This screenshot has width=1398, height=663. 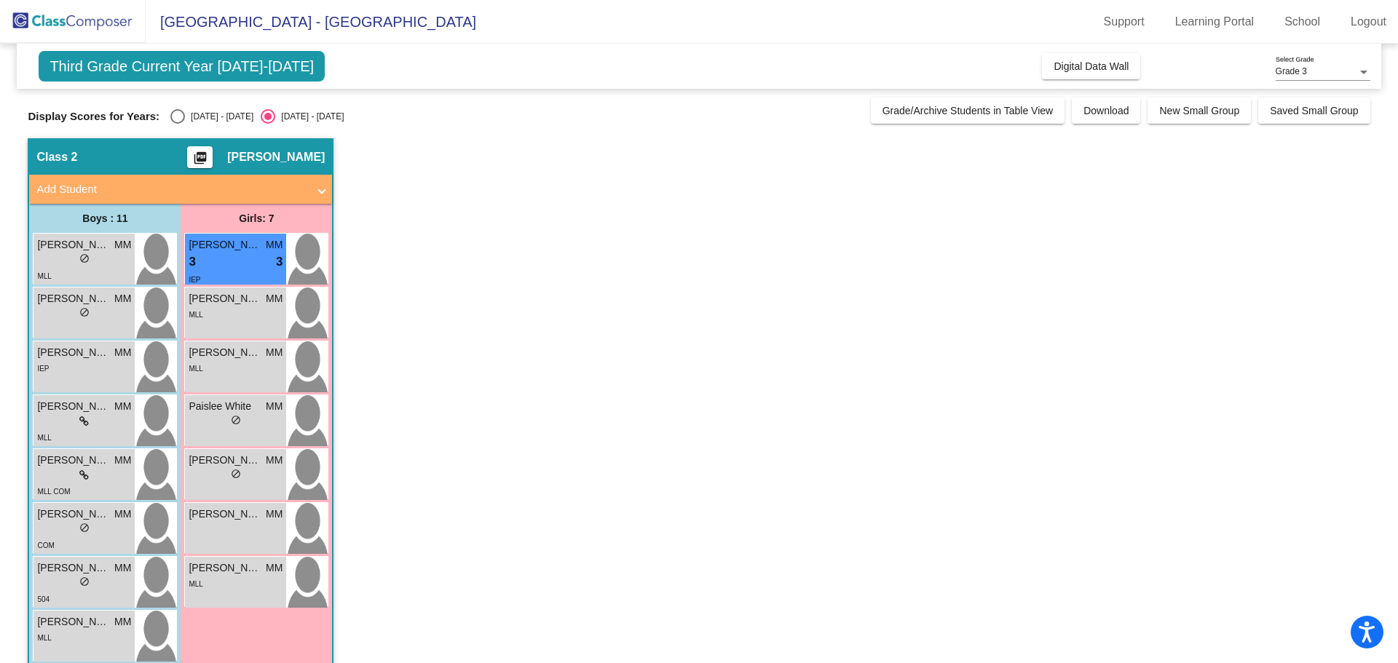 What do you see at coordinates (968, 111) in the screenshot?
I see `span: Grade/Archive Students in Table View` at bounding box center [968, 111].